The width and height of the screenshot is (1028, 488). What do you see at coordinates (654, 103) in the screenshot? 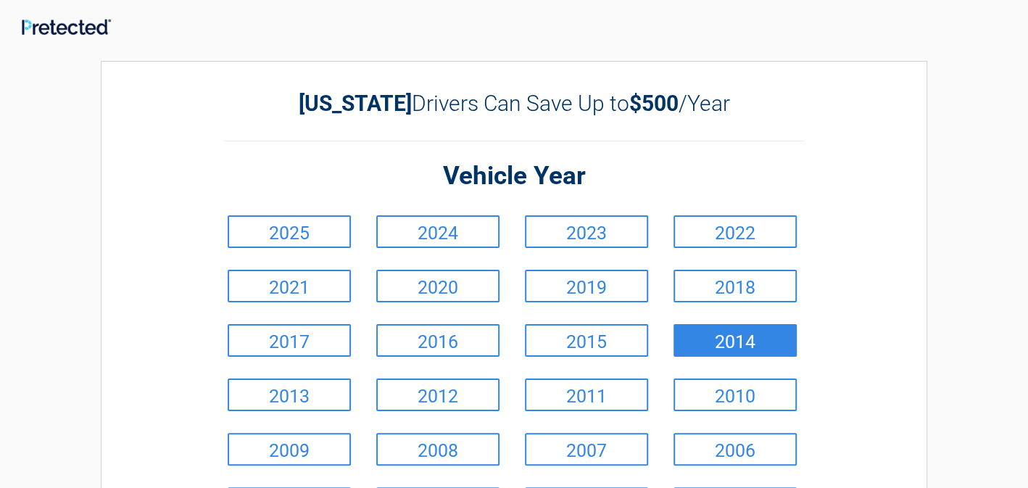
I see `b: $500` at bounding box center [654, 103].